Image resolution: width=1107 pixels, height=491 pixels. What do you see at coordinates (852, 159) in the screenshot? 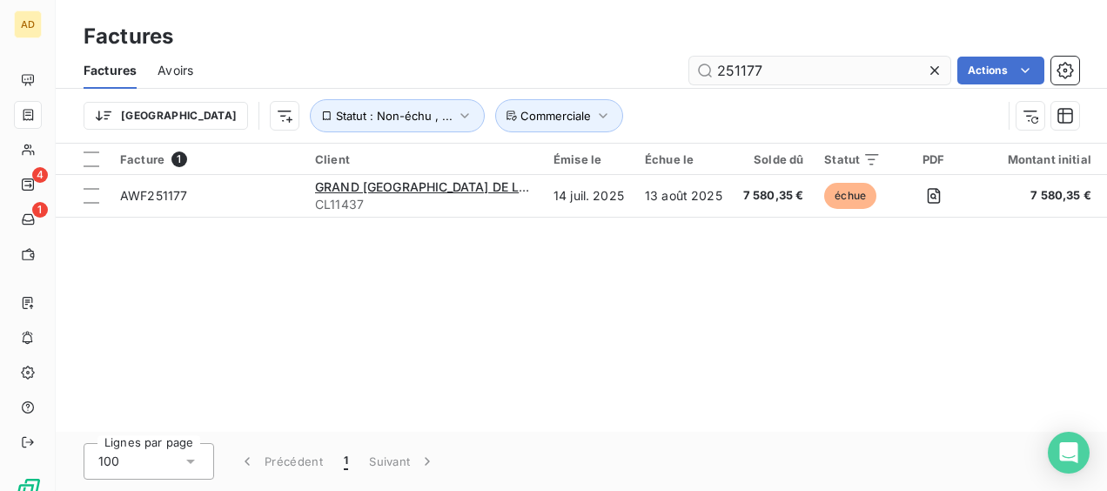
I see `div: Statut` at bounding box center [852, 159].